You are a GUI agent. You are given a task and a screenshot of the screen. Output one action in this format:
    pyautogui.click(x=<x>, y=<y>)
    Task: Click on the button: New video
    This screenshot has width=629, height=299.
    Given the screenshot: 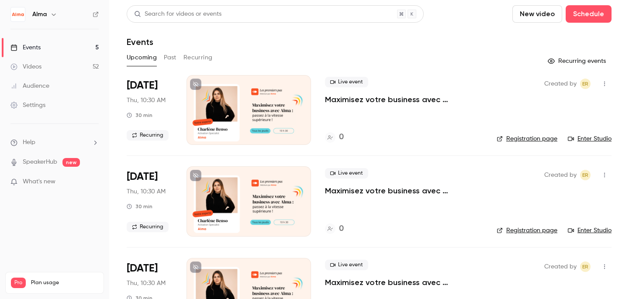 What is the action you would take?
    pyautogui.click(x=537, y=14)
    